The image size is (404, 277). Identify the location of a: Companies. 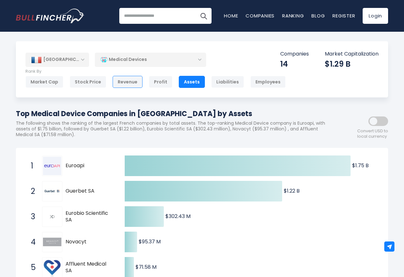
(260, 16).